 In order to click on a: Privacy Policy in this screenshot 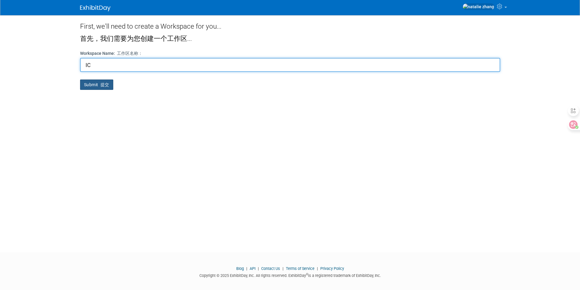, I will do `click(332, 268)`.